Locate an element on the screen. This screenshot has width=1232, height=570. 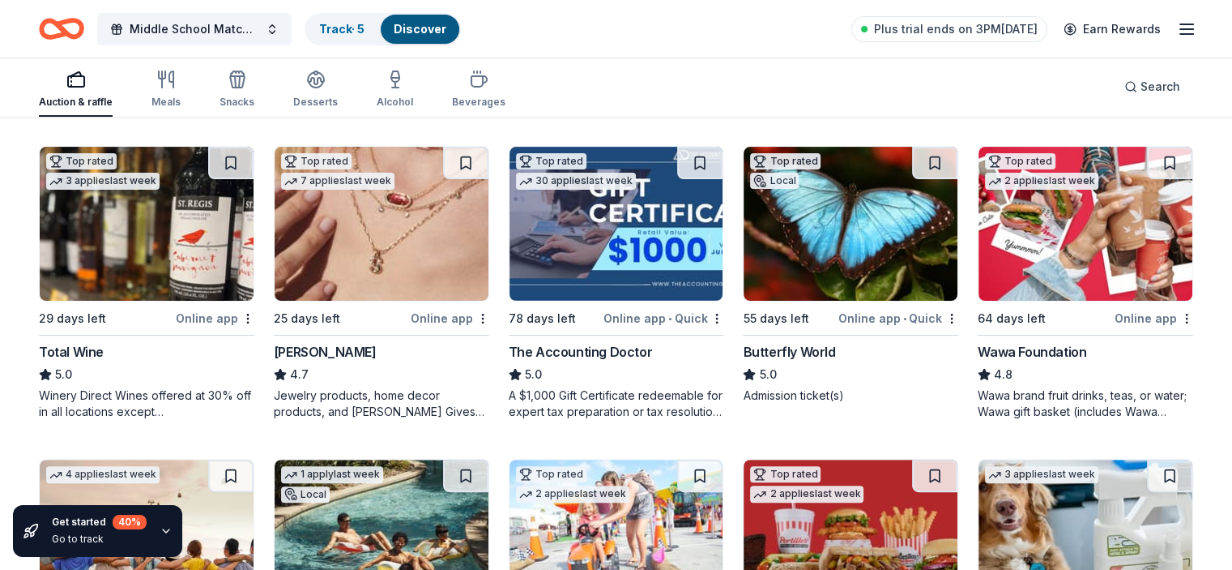
a: Image for Wawa FoundationTop rated2 applieslast week64 days leftOnline appWawa Foundation4.8Wawa ... is located at coordinates (1086, 283).